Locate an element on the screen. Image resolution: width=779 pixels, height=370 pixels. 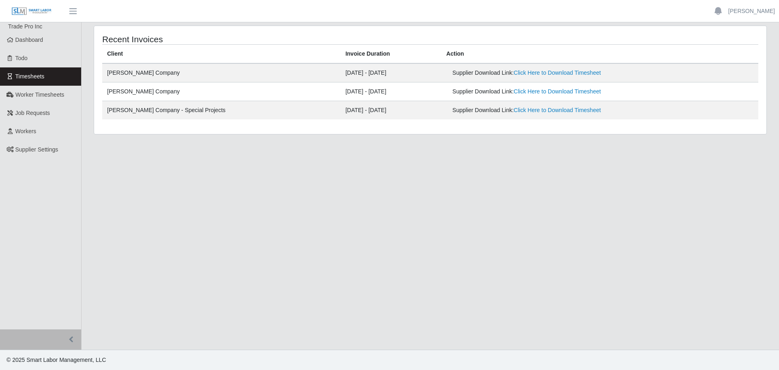
span: Trade Pro Inc is located at coordinates (25, 26).